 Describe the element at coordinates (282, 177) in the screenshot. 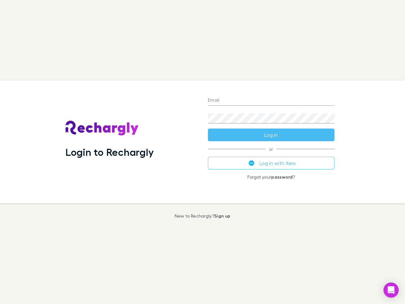

I see `a: password` at that location.